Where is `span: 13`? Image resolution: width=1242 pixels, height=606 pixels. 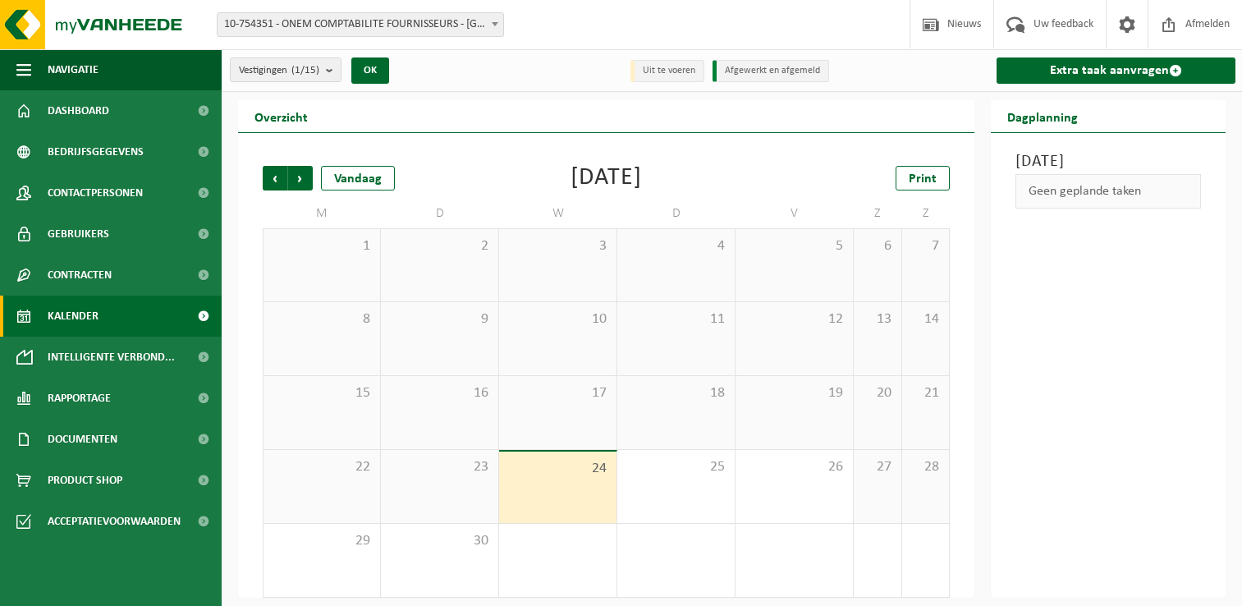 span: 13 is located at coordinates (877, 319).